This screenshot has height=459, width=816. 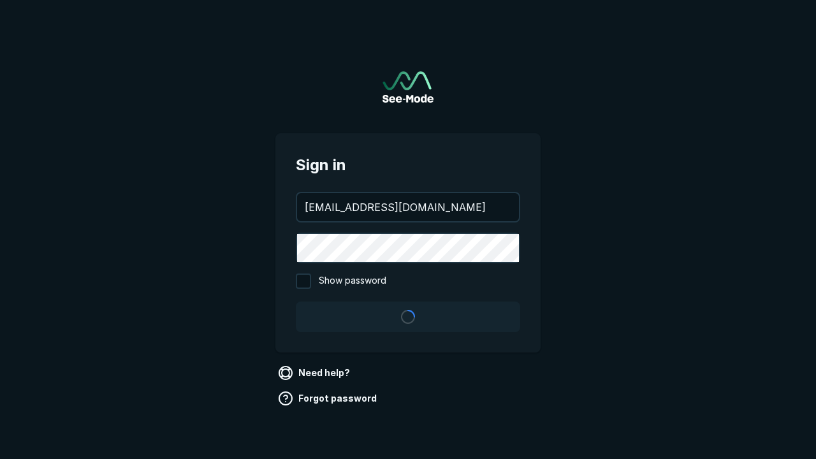 What do you see at coordinates (328, 398) in the screenshot?
I see `a: Forgot password` at bounding box center [328, 398].